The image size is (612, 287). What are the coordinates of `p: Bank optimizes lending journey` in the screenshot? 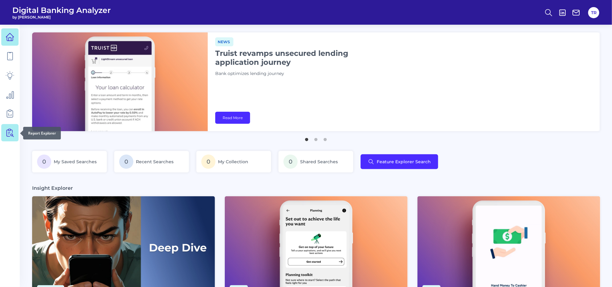 It's located at (292, 74).